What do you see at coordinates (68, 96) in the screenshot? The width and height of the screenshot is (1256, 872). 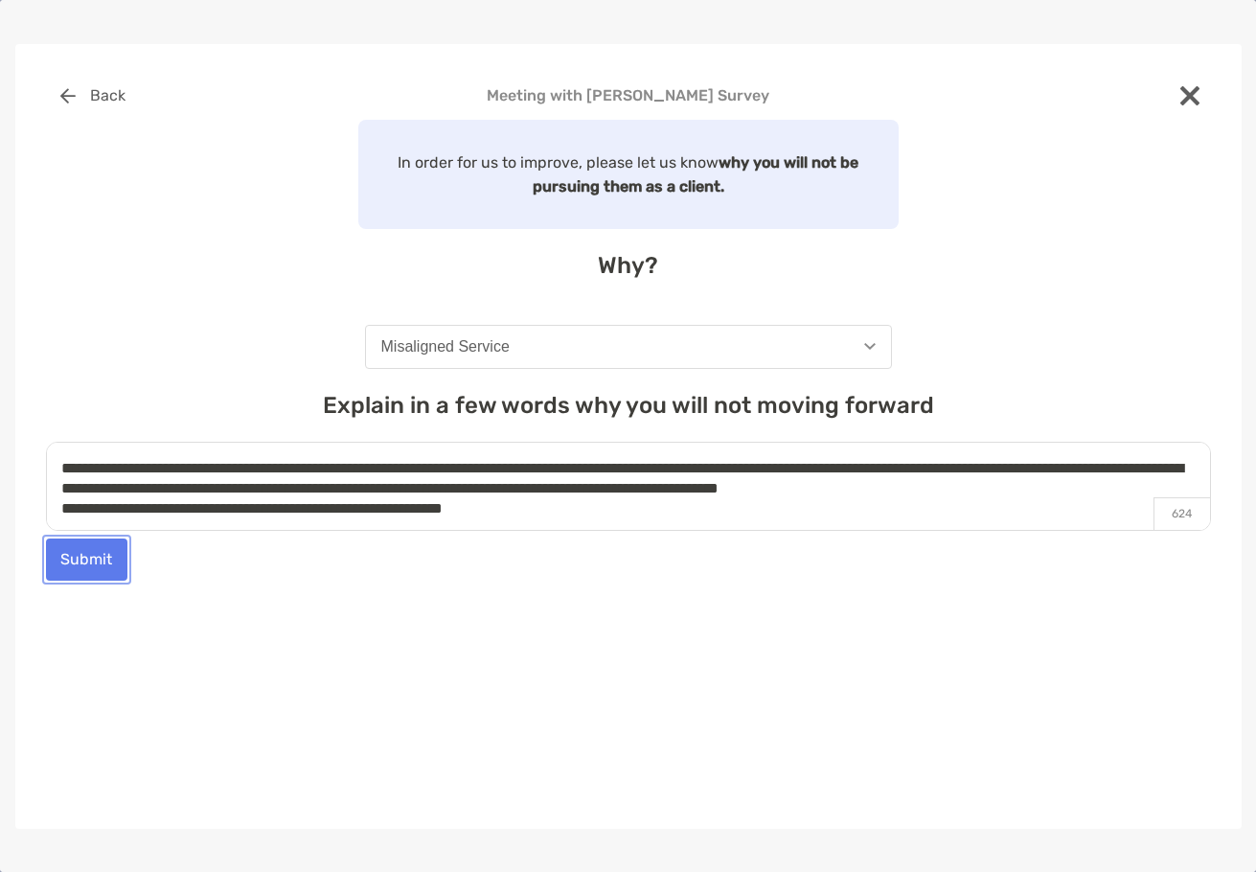 I see `img: button icon` at bounding box center [68, 96].